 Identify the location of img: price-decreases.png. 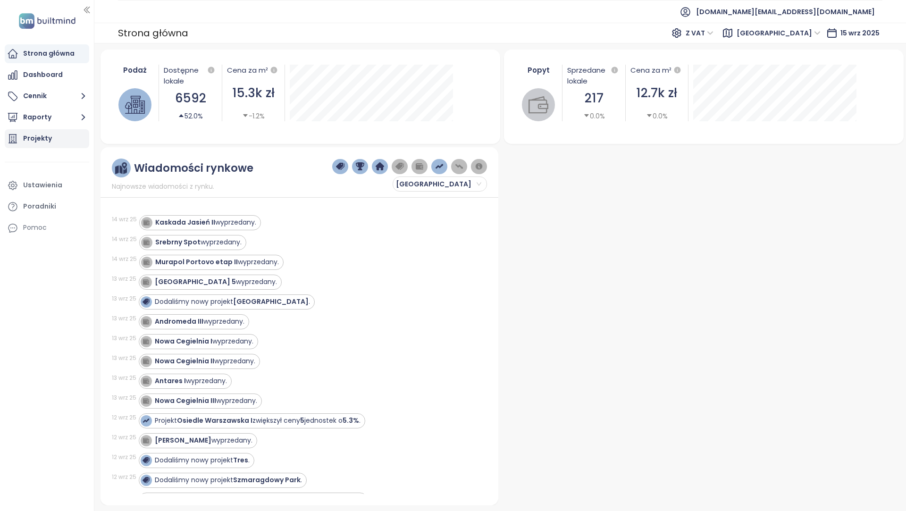
(459, 167).